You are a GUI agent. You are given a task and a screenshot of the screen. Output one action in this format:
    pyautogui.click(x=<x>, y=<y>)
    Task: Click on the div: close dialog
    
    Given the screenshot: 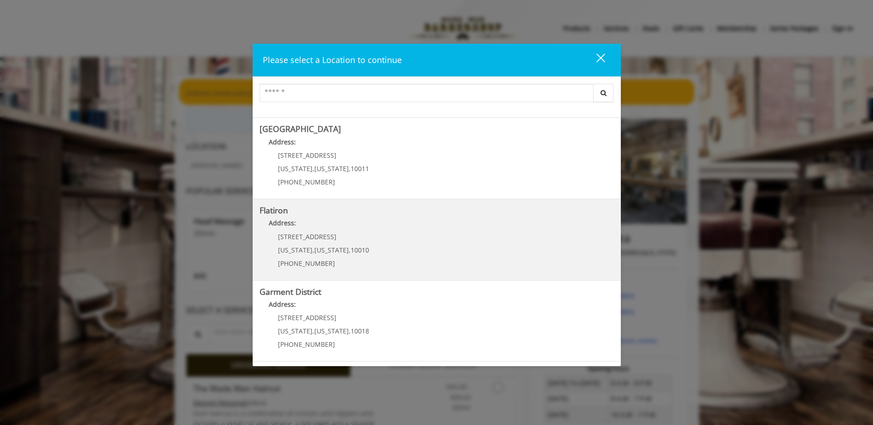 What is the action you would take?
    pyautogui.click(x=595, y=60)
    